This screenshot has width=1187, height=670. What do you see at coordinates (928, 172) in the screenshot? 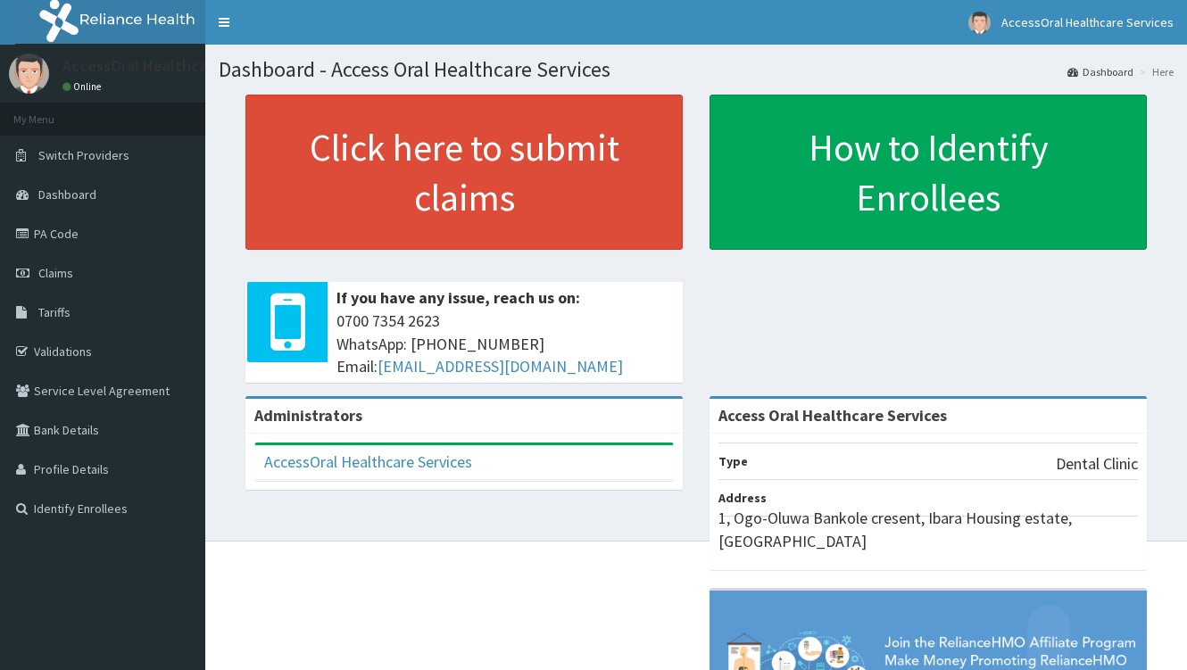
I see `a: How to Identify Enrollees` at bounding box center [928, 172].